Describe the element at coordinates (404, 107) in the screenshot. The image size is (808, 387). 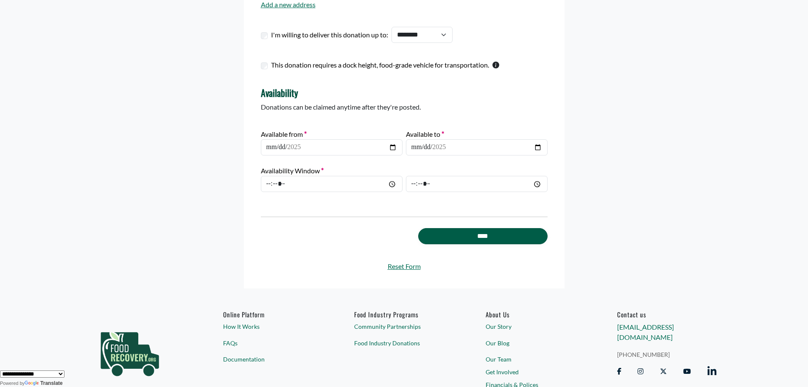
I see `p: Donations can be claimed anytime after they're posted.` at that location.